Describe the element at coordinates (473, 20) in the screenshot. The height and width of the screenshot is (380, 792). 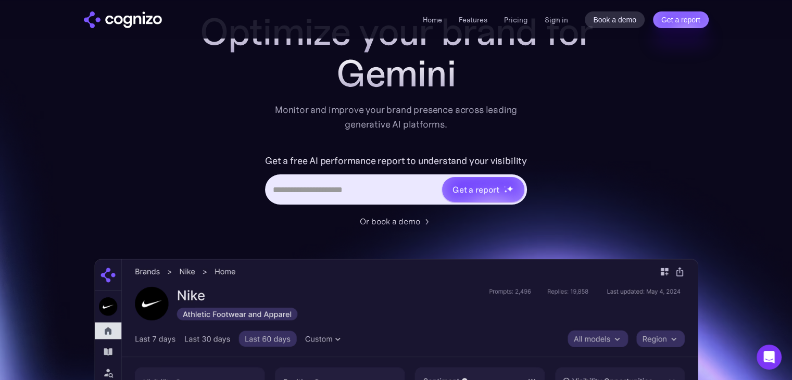
I see `a: Features` at that location.